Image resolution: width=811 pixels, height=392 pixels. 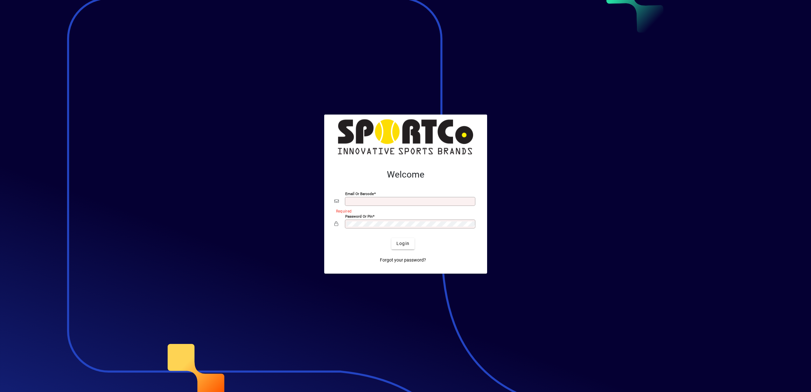 What do you see at coordinates (404, 211) in the screenshot?
I see `mat-error: Required` at bounding box center [404, 211].